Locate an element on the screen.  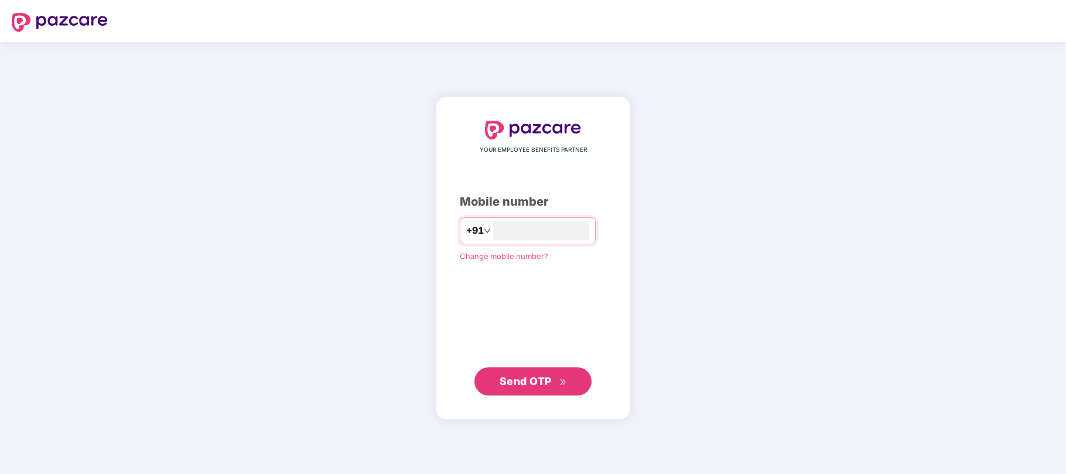
span: YOUR EMPLOYEE BENEFITS PARTNER is located at coordinates (533, 150).